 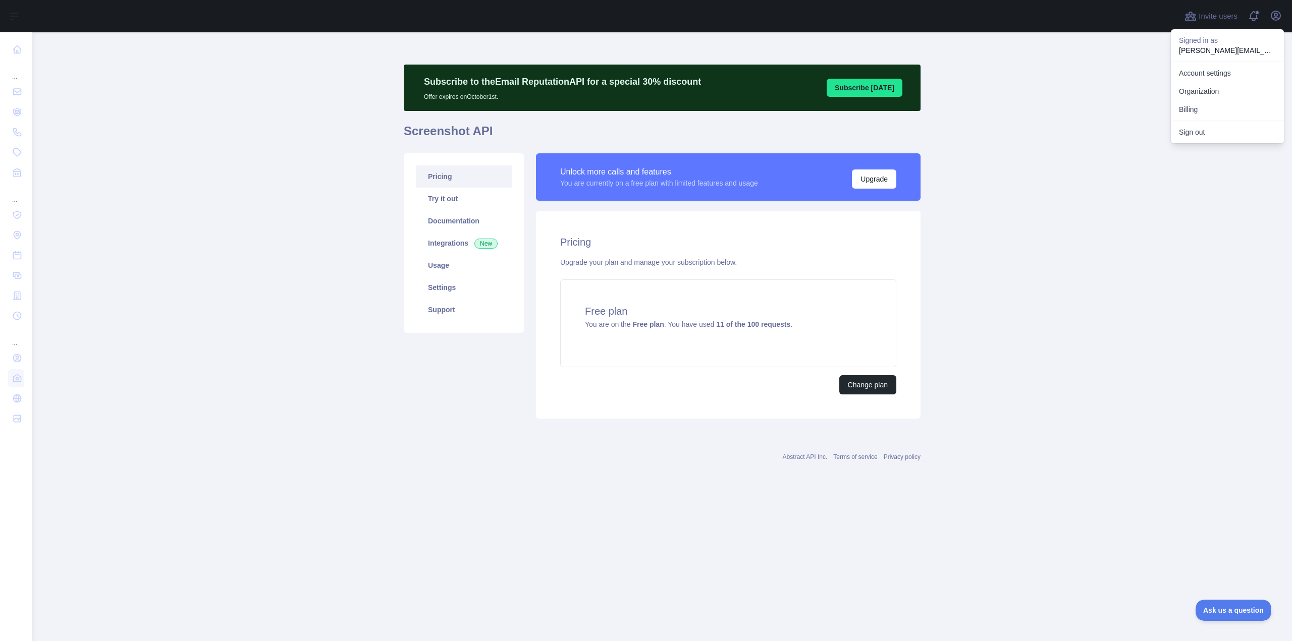 I want to click on a: Terms of service, so click(x=855, y=457).